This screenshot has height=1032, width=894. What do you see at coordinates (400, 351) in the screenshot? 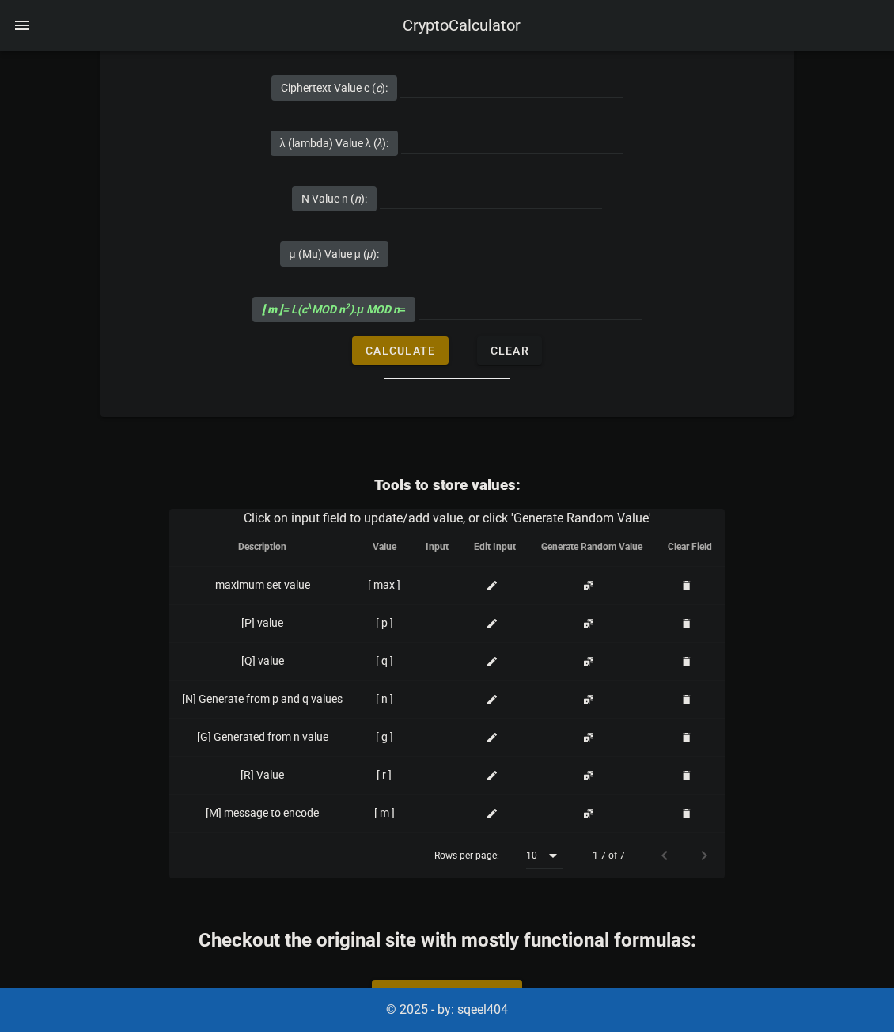
I see `button: Calculate` at bounding box center [400, 351].